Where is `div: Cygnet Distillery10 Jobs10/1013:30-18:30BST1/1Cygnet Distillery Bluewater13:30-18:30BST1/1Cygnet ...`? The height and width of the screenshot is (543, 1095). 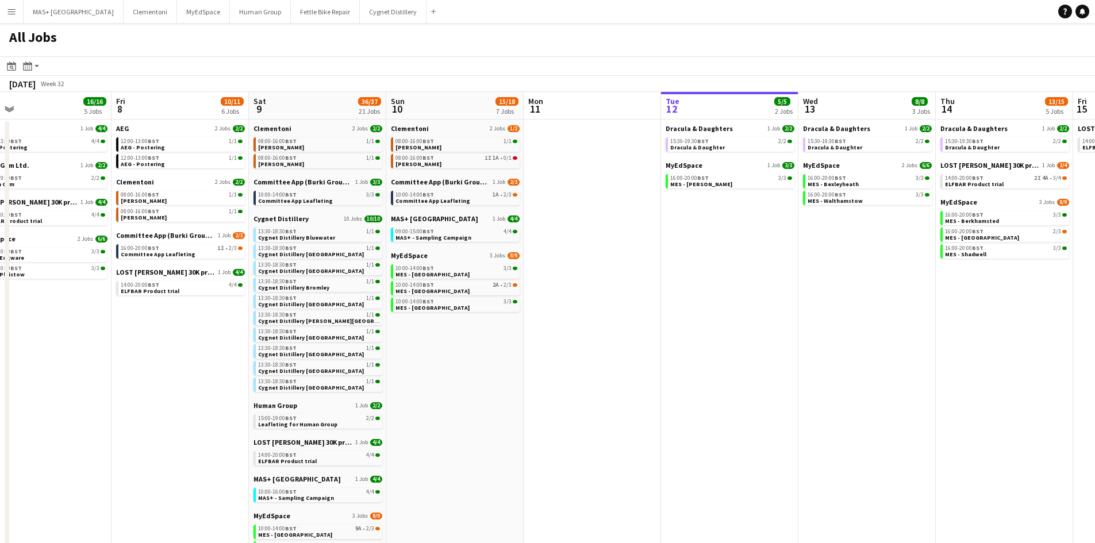
div: Cygnet Distillery10 Jobs10/1013:30-18:30BST1/1Cygnet Distillery Bluewater13:30-18:30BST1/1Cygnet ... is located at coordinates (318, 308).